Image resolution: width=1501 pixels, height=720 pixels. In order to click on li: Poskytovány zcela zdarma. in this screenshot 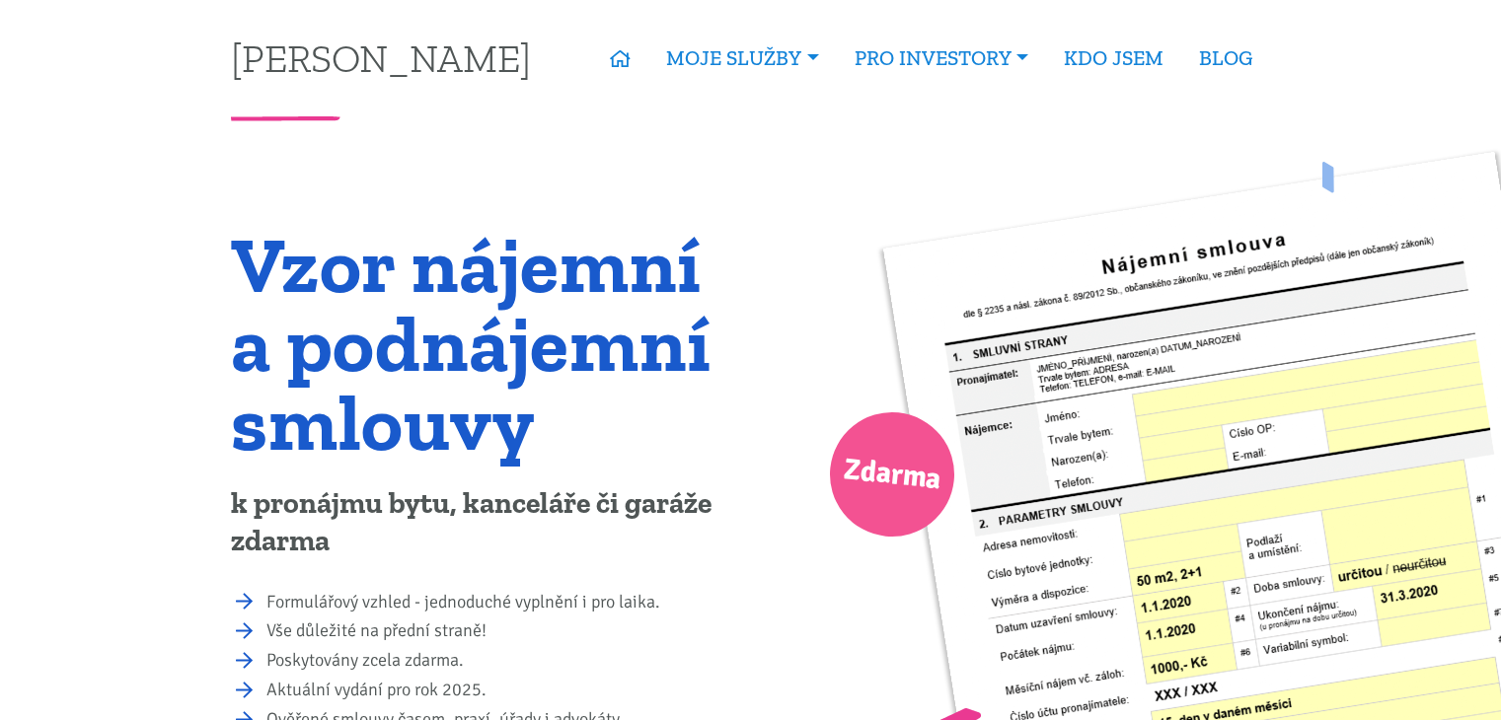, I will do `click(501, 661)`.